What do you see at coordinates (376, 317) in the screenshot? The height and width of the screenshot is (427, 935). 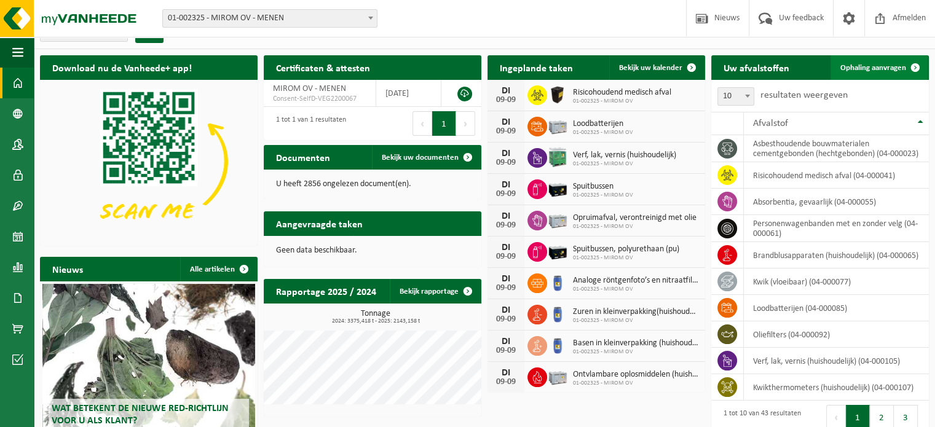 I see `h3: Tonnage` at bounding box center [376, 317].